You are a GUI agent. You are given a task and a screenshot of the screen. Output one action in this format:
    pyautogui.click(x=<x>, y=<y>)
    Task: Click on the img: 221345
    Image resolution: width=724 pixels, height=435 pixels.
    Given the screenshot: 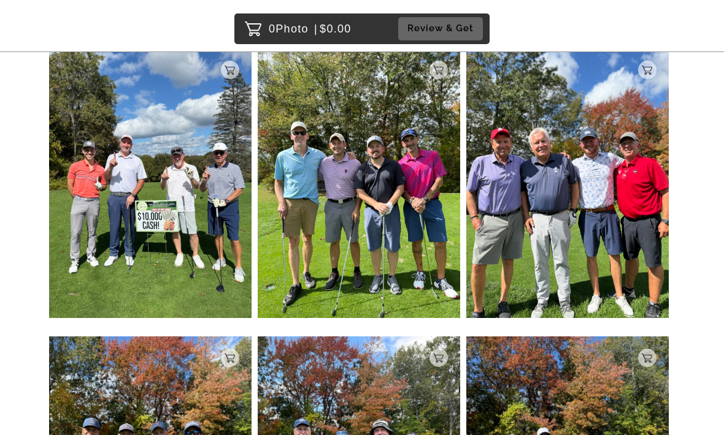 What is the action you would take?
    pyautogui.click(x=150, y=183)
    